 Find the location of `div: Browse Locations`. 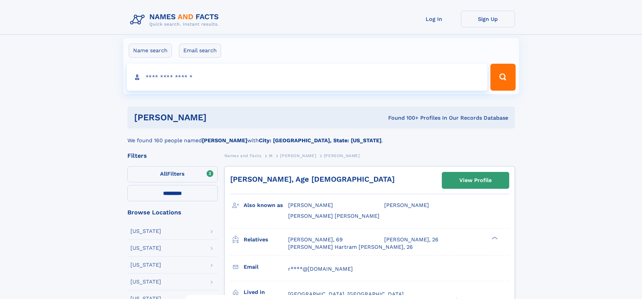

div: Browse Locations is located at coordinates (172, 212).